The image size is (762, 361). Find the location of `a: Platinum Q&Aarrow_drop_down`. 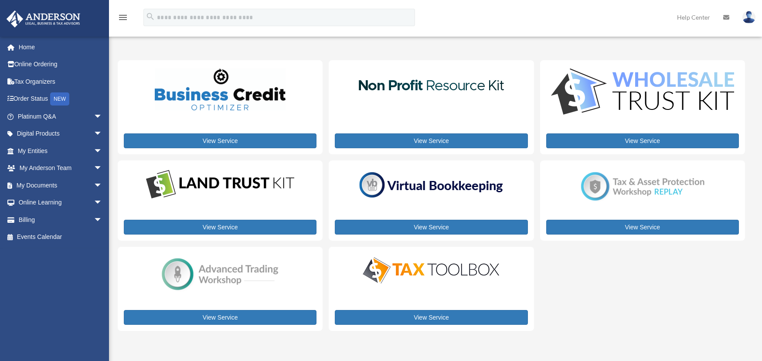

a: Platinum Q&Aarrow_drop_down is located at coordinates (61, 116).